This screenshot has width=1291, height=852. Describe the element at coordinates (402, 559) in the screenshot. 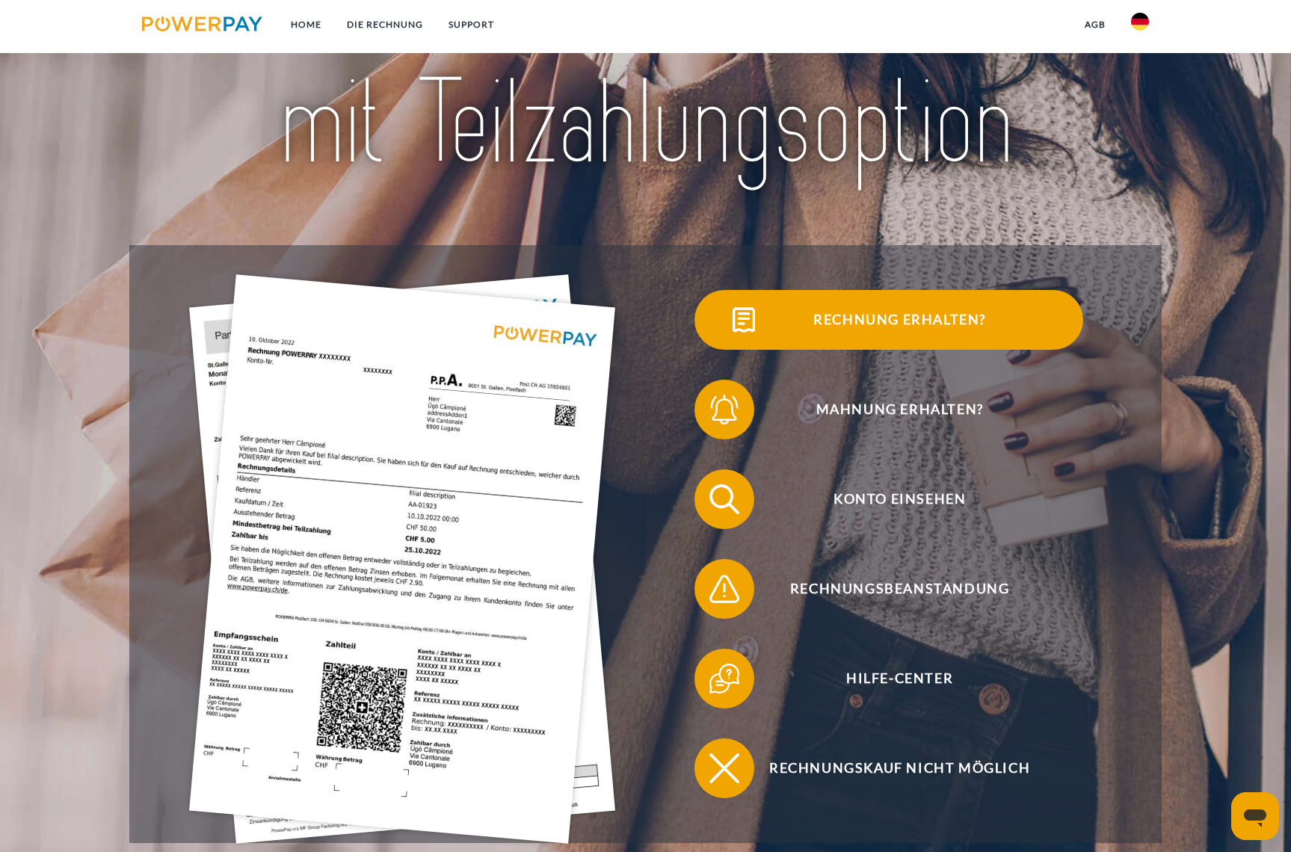

I see `img: single_invoice_powerpay_de.jpg` at that location.